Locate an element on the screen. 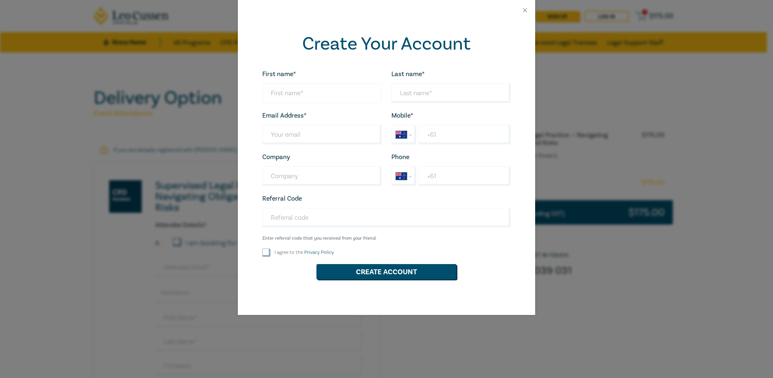 This screenshot has height=378, width=773. input: Last name* is located at coordinates (451, 93).